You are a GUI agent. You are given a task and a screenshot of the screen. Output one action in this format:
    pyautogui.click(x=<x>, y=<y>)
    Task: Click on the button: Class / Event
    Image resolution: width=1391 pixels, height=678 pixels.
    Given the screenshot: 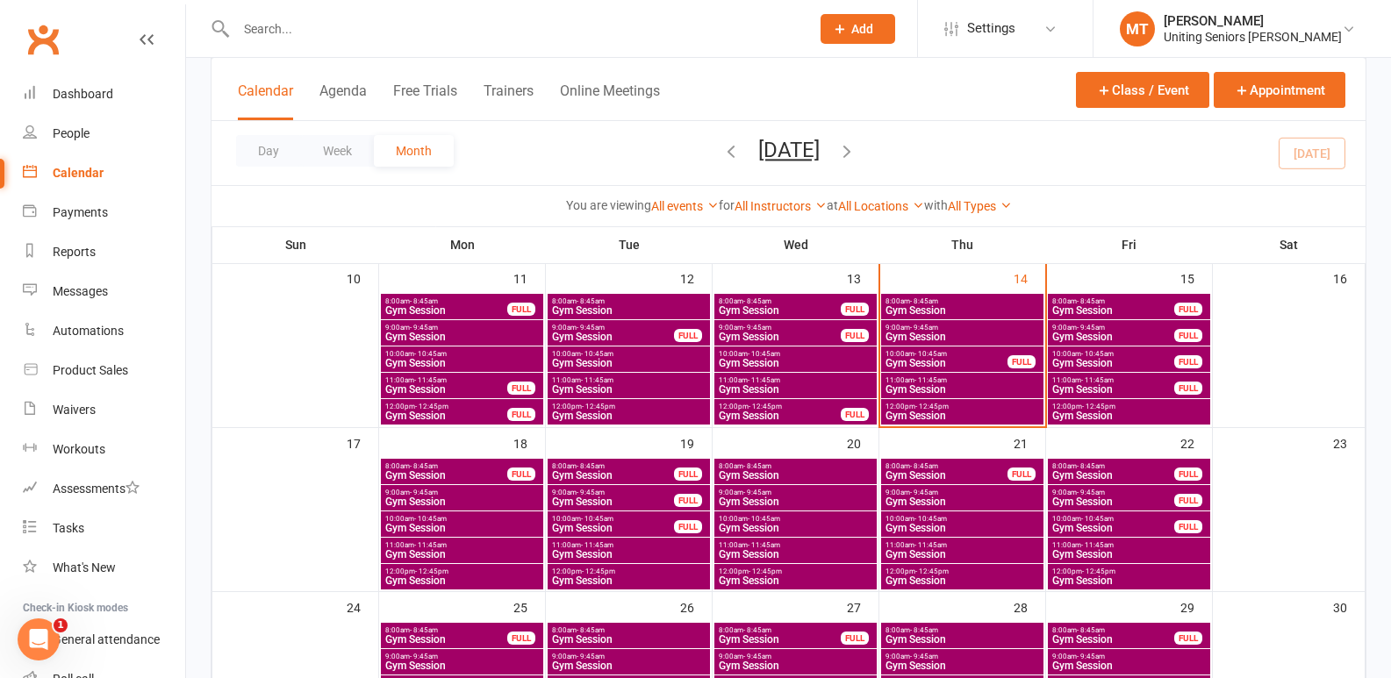 What is the action you would take?
    pyautogui.click(x=1142, y=89)
    